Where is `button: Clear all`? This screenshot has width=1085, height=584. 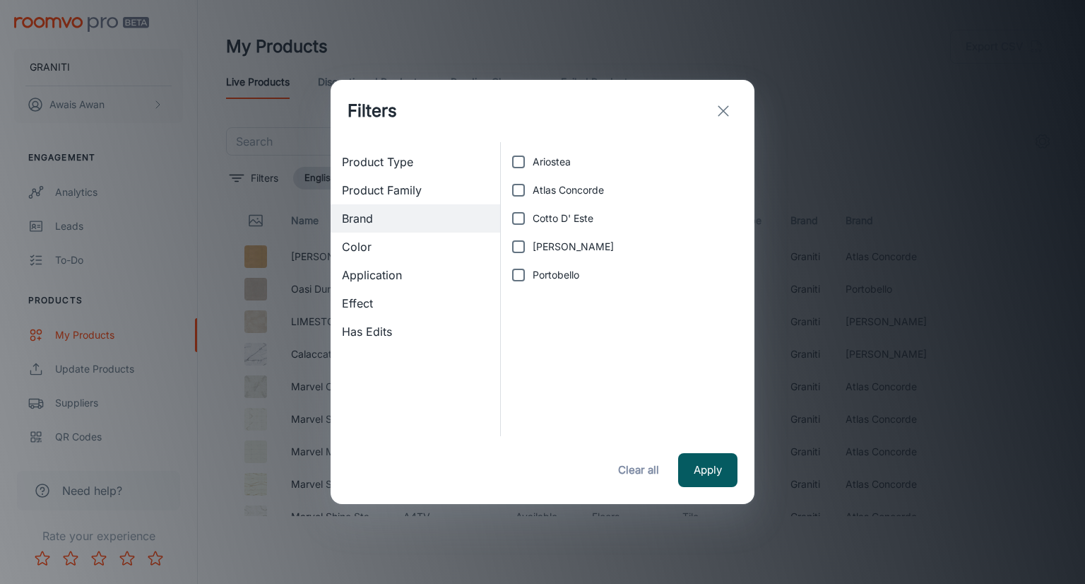
button: Clear all is located at coordinates (639, 470).